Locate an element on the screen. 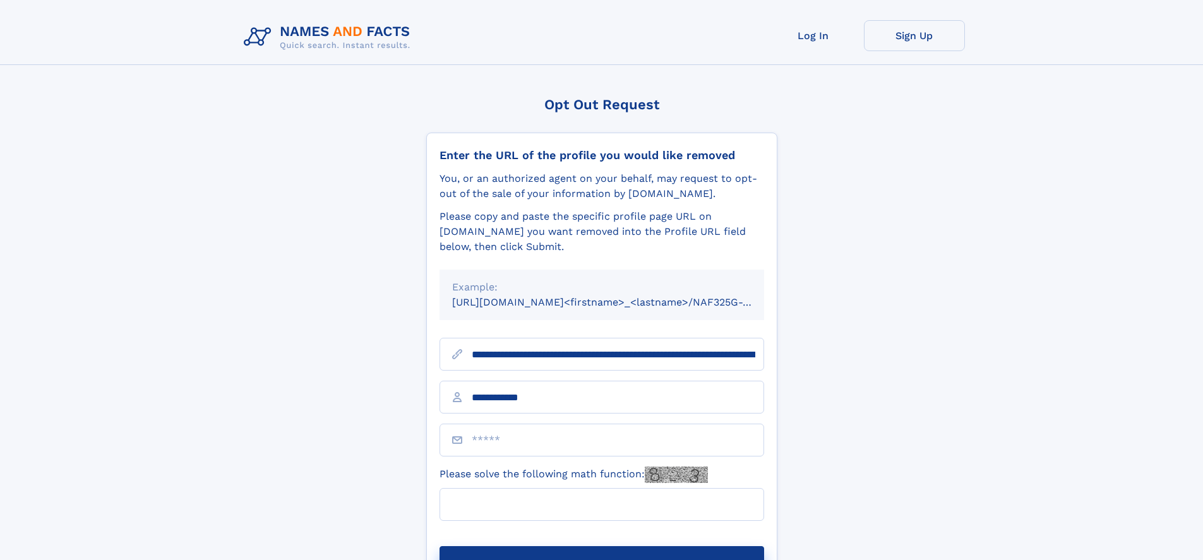 The width and height of the screenshot is (1203, 560). a: Log In is located at coordinates (813, 35).